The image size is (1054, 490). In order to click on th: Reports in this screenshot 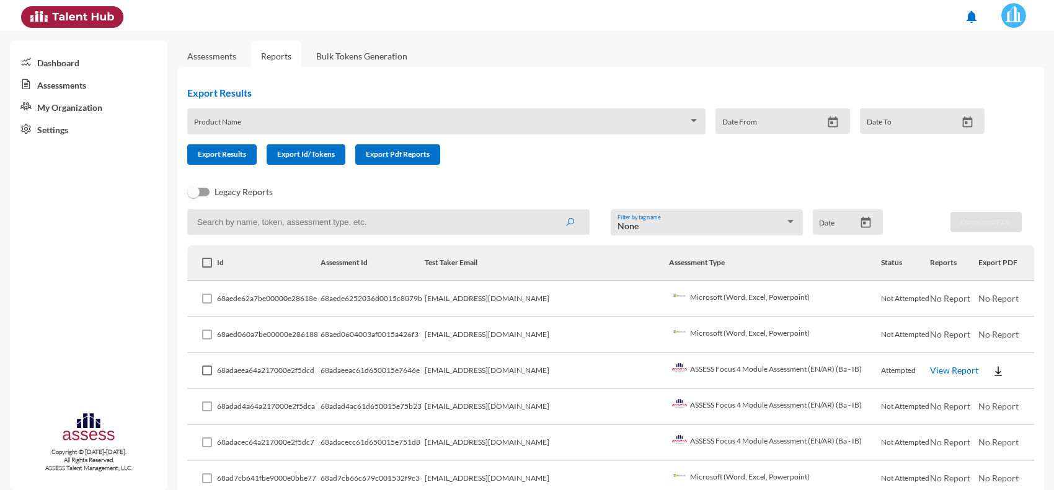, I will do `click(954, 264)`.